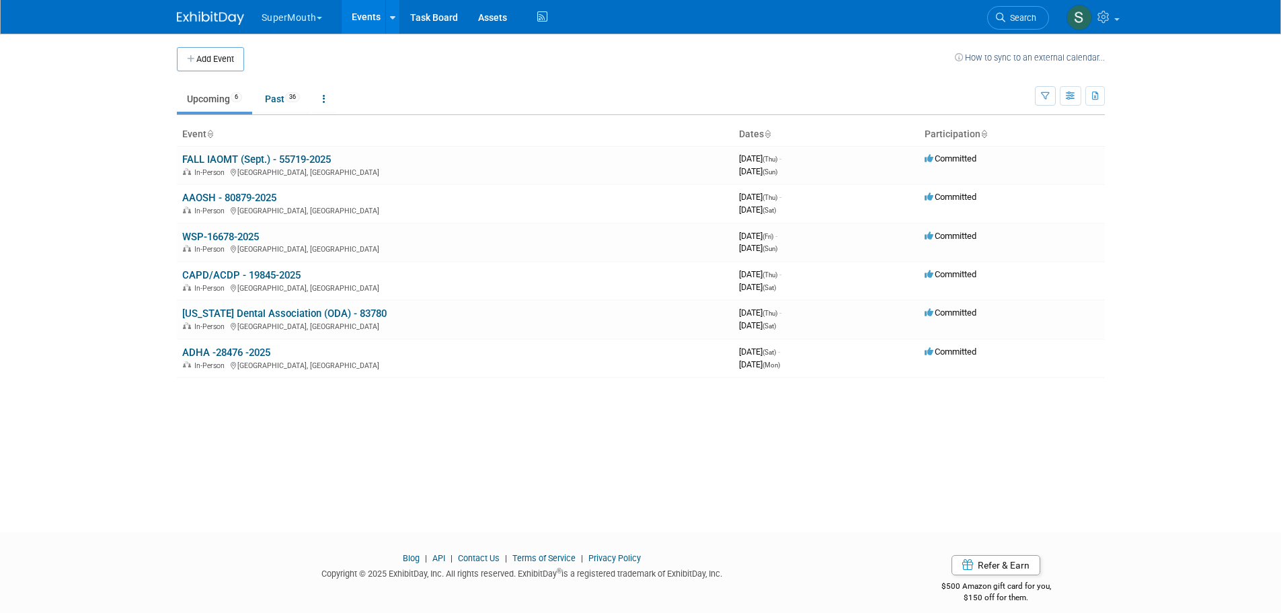 This screenshot has height=613, width=1281. What do you see at coordinates (282, 99) in the screenshot?
I see `a: Past36` at bounding box center [282, 99].